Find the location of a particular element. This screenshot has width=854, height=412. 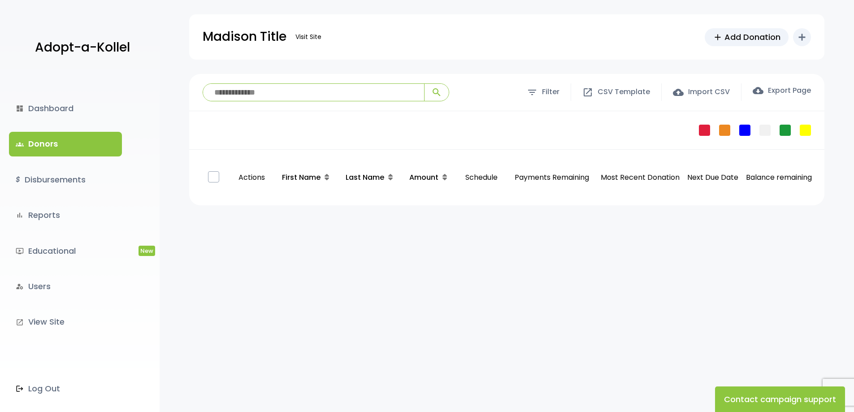

button: search is located at coordinates (436, 92).